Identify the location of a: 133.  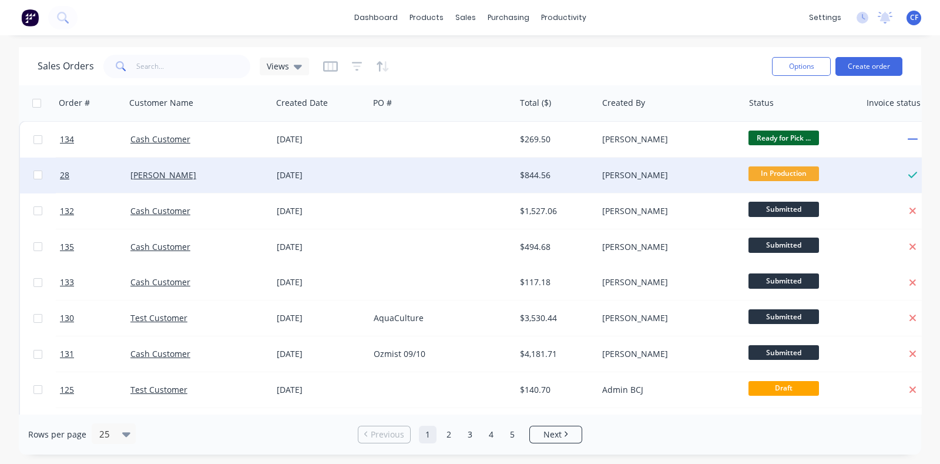
(95, 282).